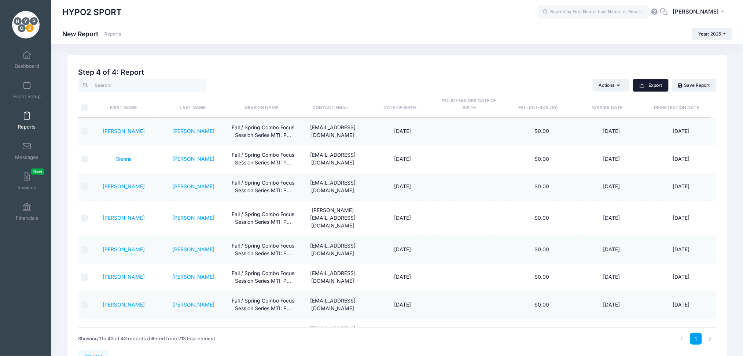  I want to click on button: Export, so click(651, 85).